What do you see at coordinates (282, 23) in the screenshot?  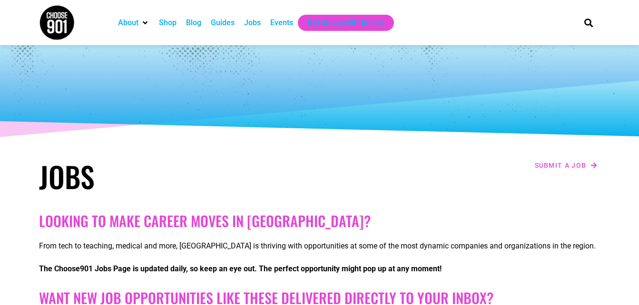 I see `div: Events` at bounding box center [282, 23].